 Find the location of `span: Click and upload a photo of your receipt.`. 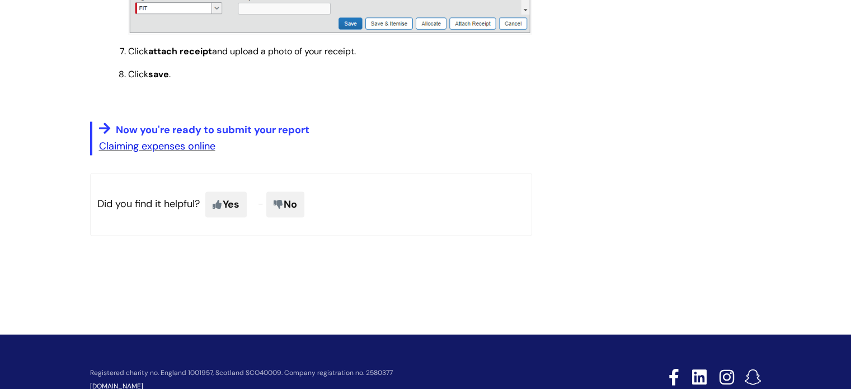

span: Click and upload a photo of your receipt. is located at coordinates (242, 51).